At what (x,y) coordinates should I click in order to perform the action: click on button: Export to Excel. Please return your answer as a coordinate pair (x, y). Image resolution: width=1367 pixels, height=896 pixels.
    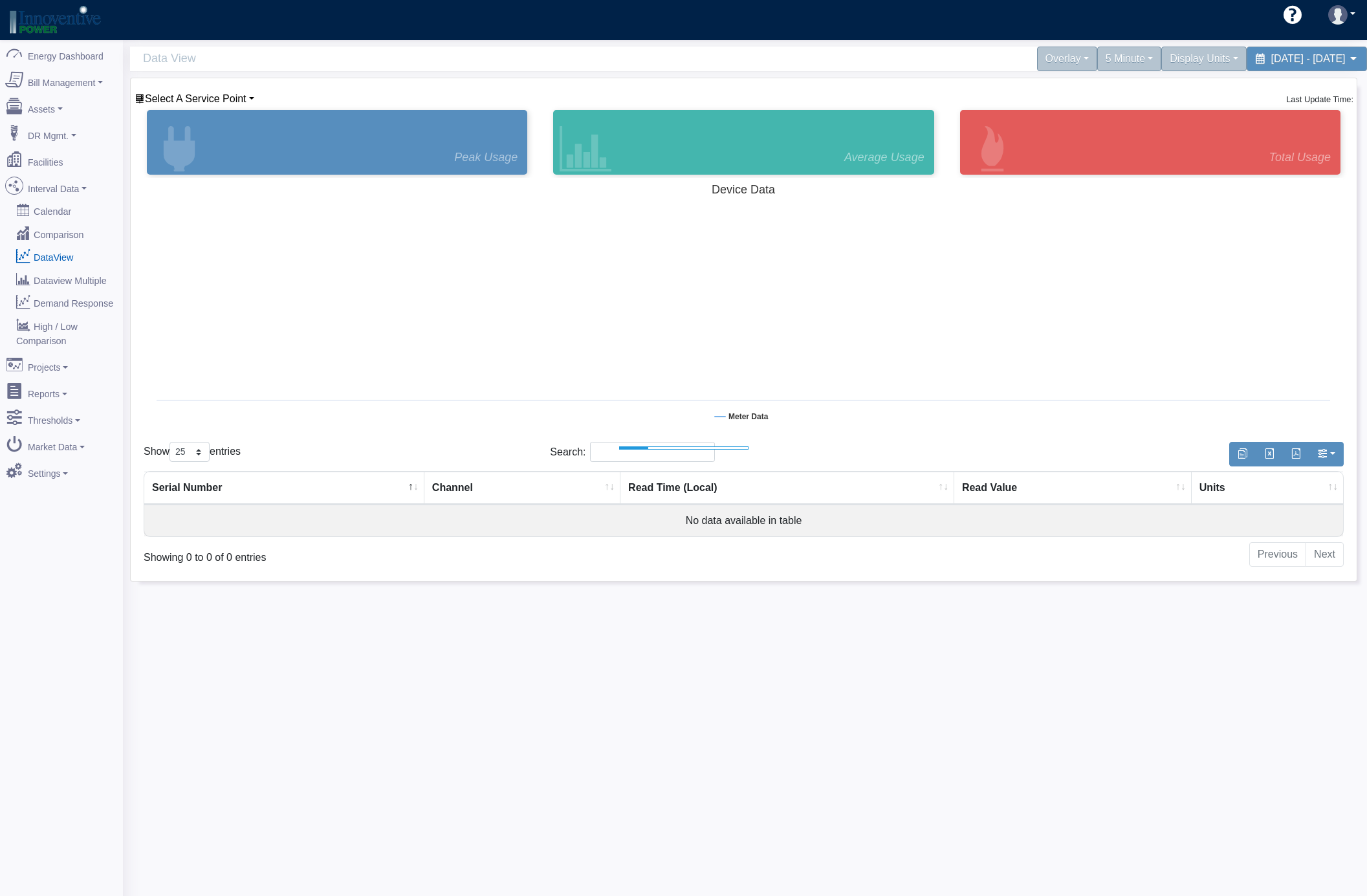
    Looking at the image, I should click on (1270, 454).